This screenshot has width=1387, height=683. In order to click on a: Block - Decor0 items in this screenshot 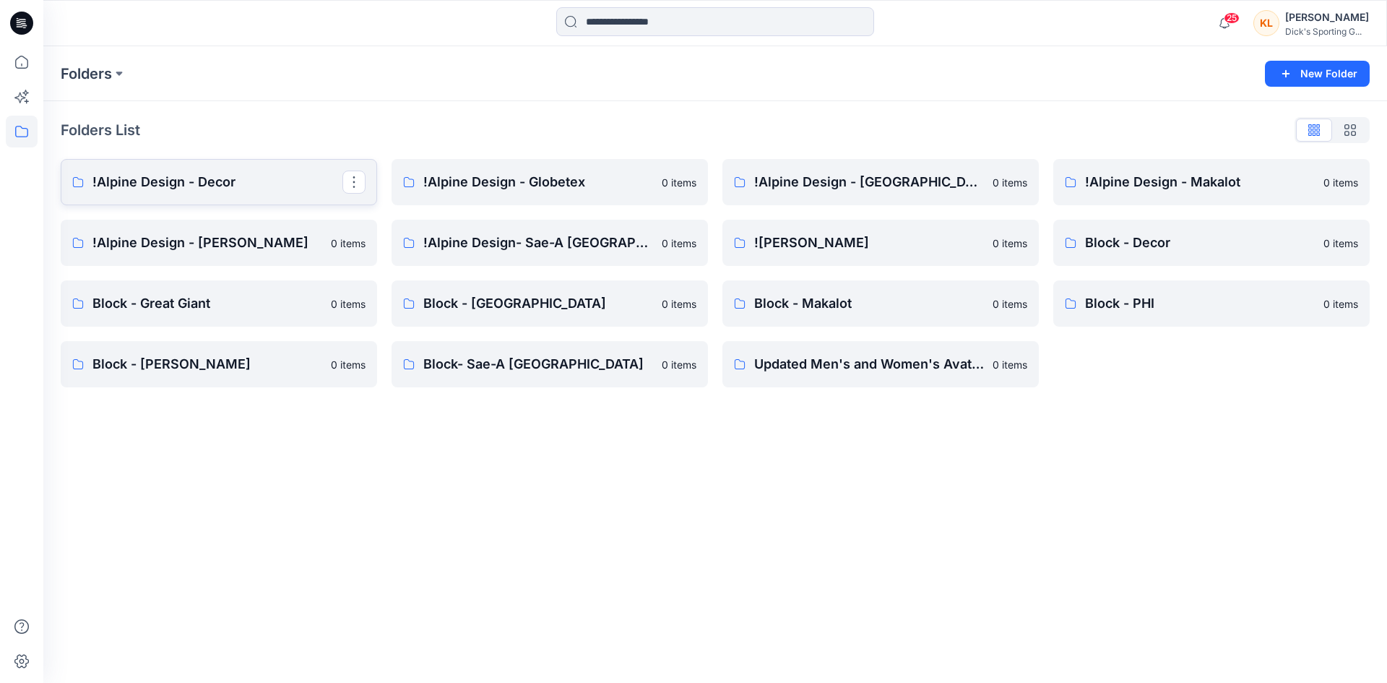, I will do `click(1212, 243)`.